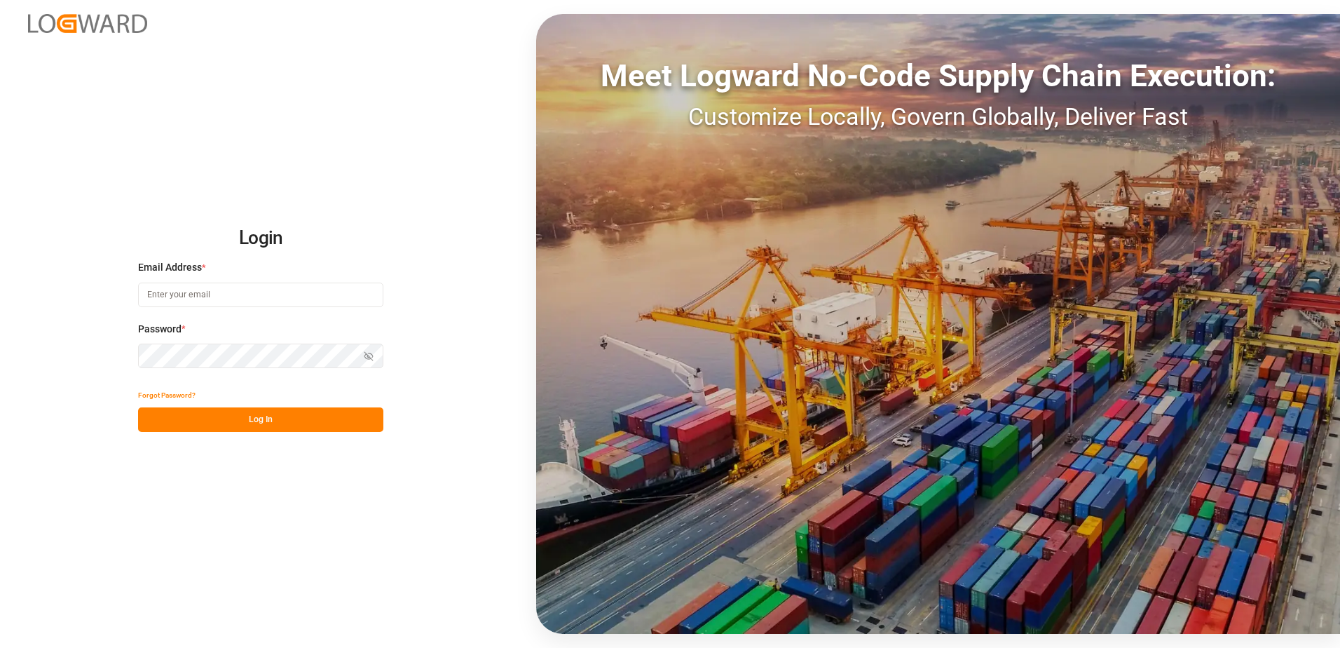 The width and height of the screenshot is (1340, 648). I want to click on button: Log In, so click(261, 419).